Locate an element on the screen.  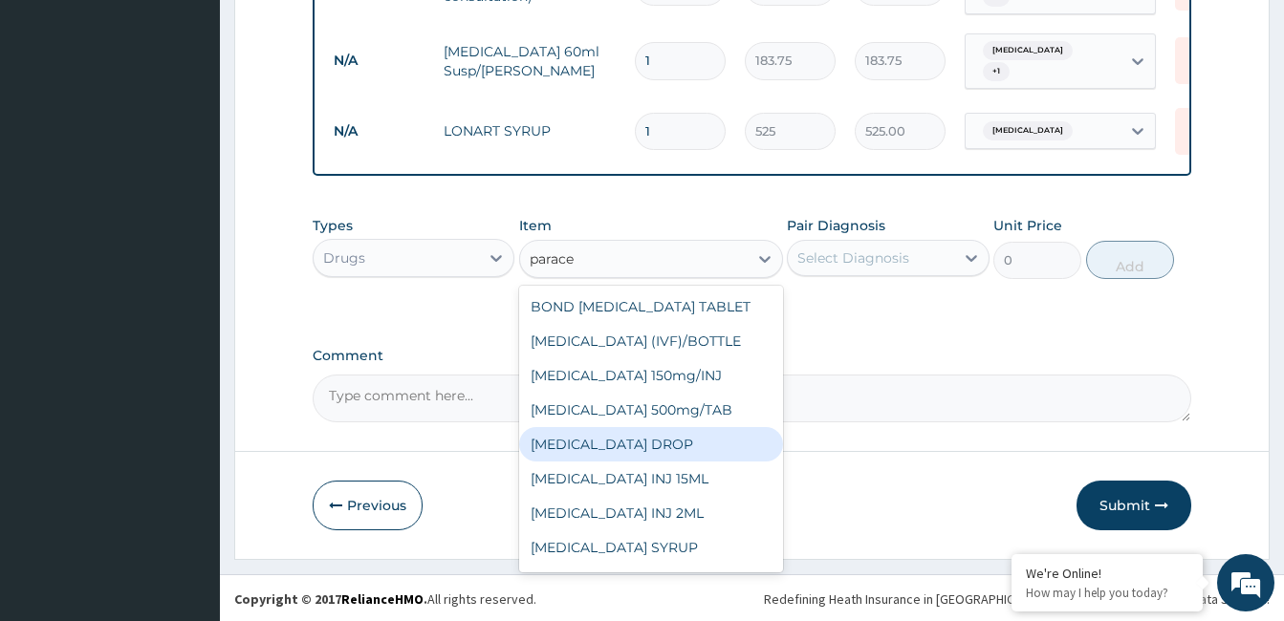
label: Comment is located at coordinates (751, 356).